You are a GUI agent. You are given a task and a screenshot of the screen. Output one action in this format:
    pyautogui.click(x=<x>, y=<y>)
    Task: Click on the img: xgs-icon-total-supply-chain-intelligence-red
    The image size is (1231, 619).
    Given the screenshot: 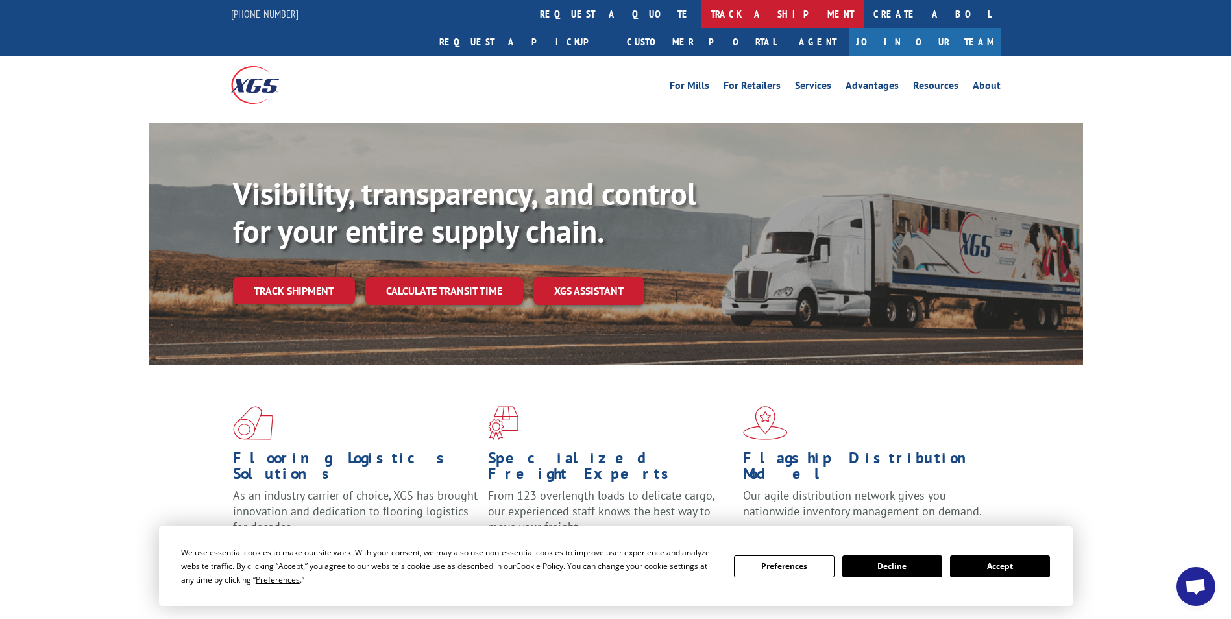 What is the action you would take?
    pyautogui.click(x=253, y=423)
    